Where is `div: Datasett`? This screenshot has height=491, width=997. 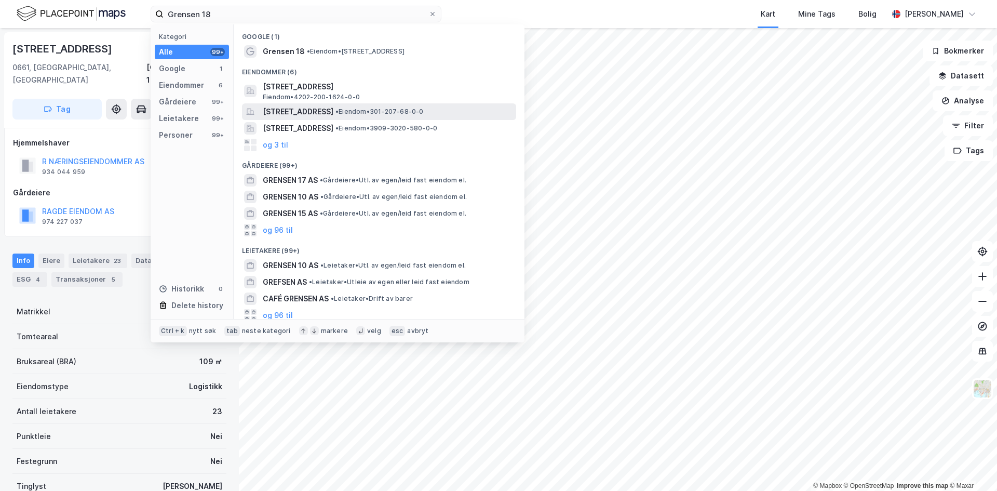 div: Datasett is located at coordinates (157, 261).